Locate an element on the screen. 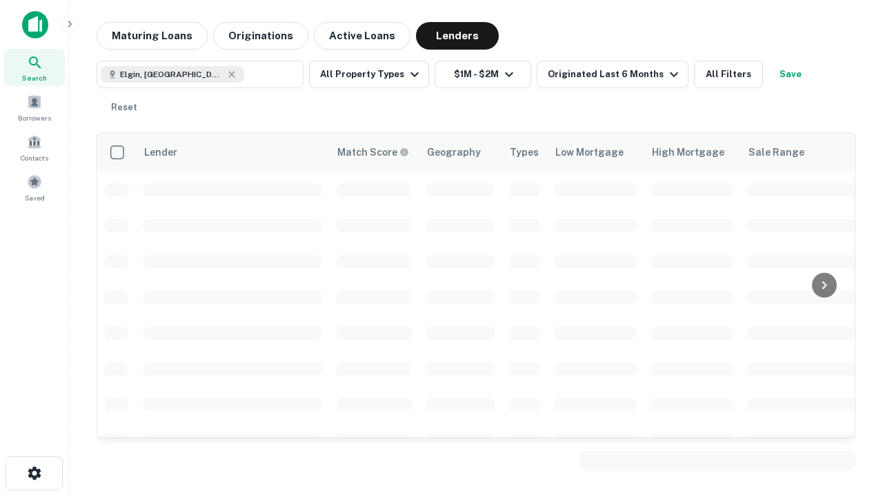 The image size is (883, 496). div: Lender is located at coordinates (161, 152).